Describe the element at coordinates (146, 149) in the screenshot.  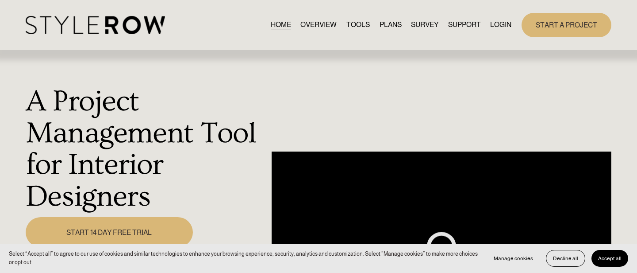
I see `h1: A Project Management Tool for Interior Designers` at that location.